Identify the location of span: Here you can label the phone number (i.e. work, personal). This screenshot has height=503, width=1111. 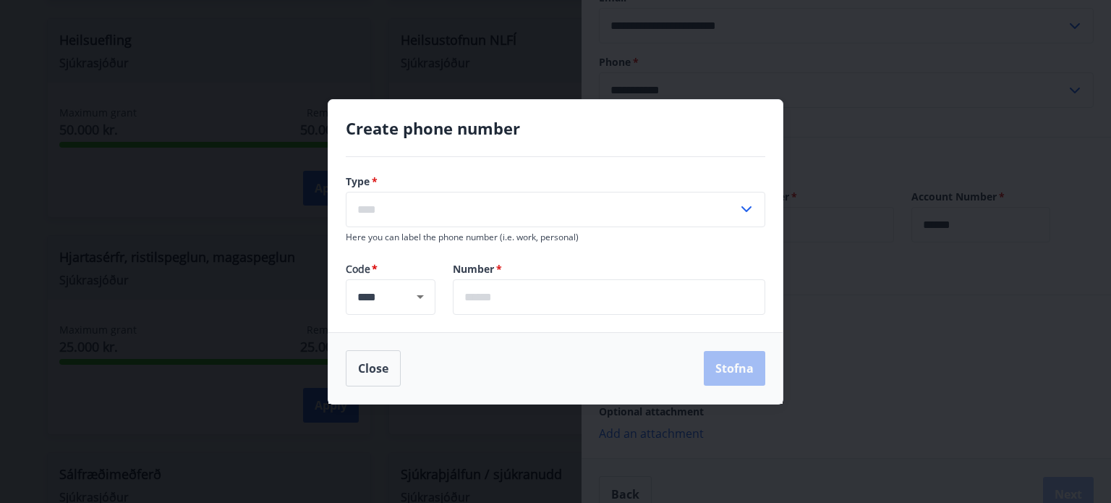
(462, 237).